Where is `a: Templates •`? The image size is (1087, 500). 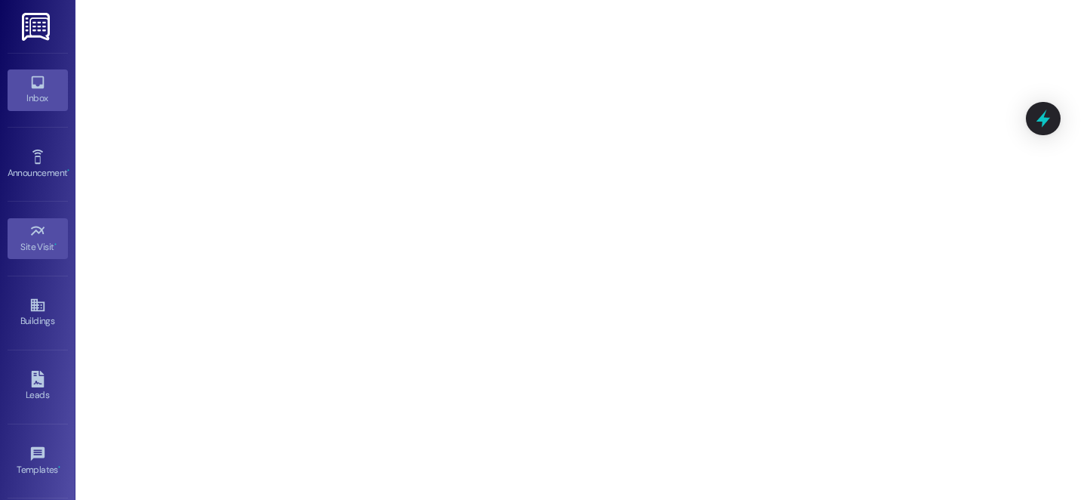
a: Templates • is located at coordinates (38, 461).